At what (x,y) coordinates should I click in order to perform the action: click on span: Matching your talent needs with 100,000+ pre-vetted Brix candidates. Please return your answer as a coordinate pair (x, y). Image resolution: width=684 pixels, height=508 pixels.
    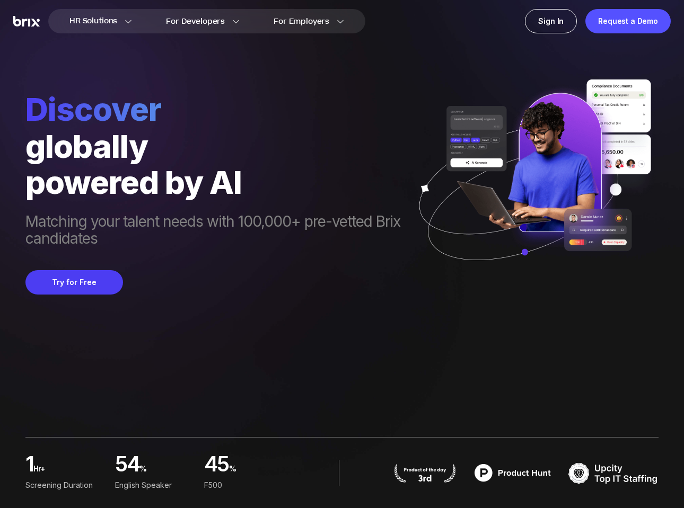
    Looking at the image, I should click on (215, 231).